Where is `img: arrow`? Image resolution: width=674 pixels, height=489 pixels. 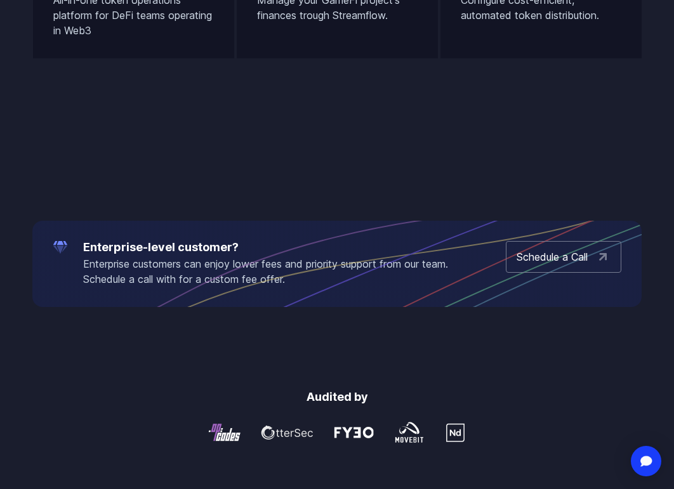 img: arrow is located at coordinates (603, 257).